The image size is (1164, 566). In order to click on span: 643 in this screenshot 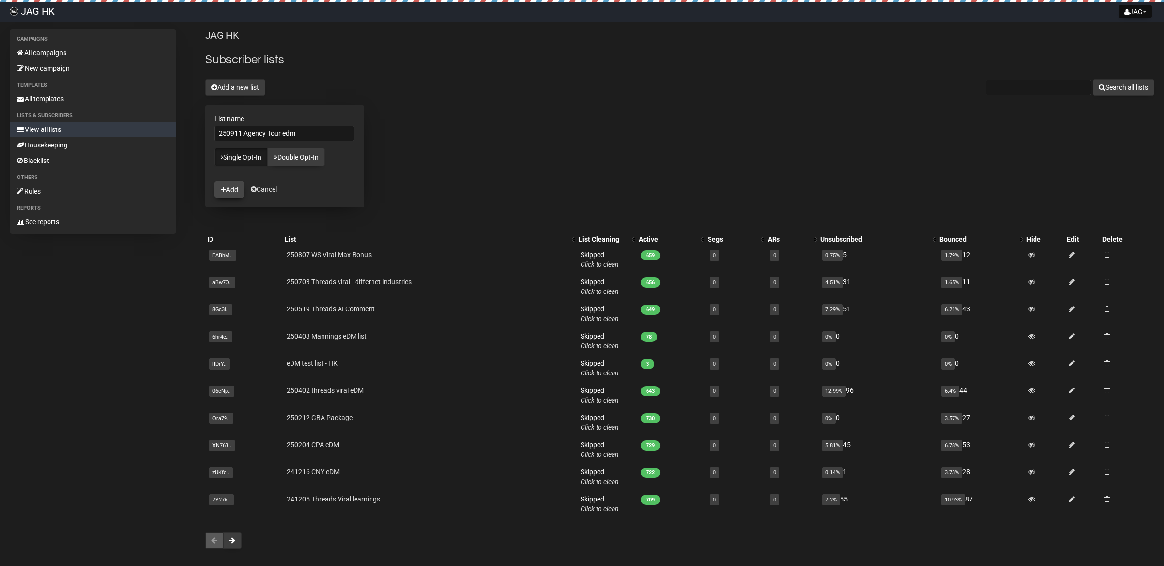, I will do `click(650, 391)`.